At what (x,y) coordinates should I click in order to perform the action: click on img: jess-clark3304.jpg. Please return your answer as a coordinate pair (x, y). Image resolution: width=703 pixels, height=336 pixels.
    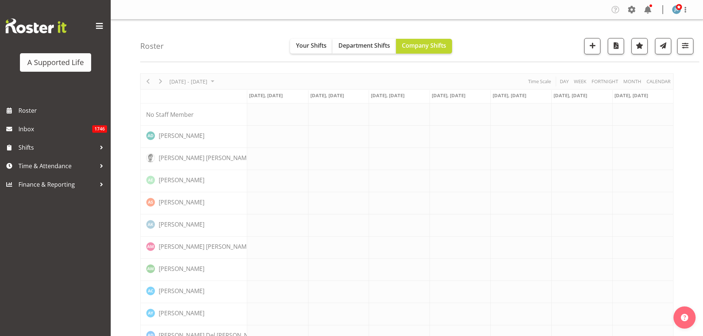
    Looking at the image, I should click on (677, 10).